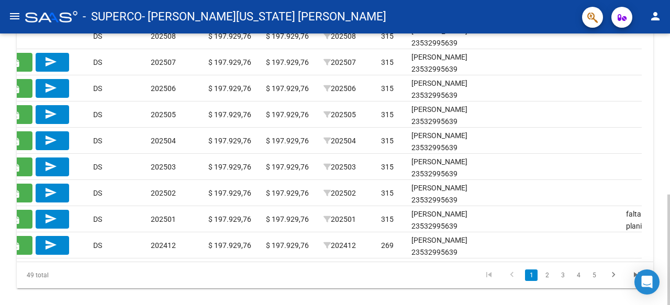  What do you see at coordinates (636, 275) in the screenshot?
I see `a: go to last page` at bounding box center [636, 275].